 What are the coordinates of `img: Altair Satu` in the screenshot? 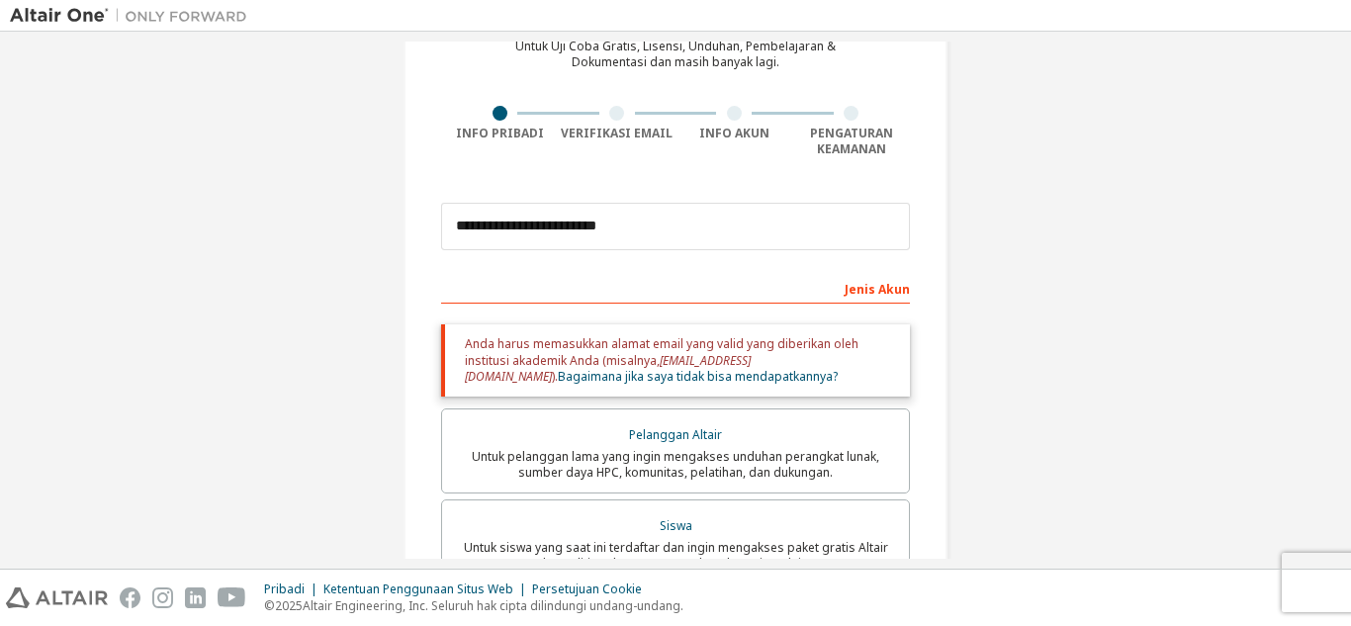 It's located at (134, 16).